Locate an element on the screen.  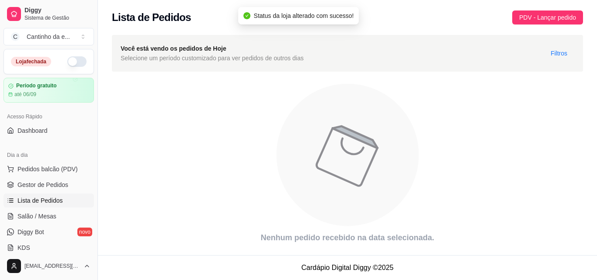
a: Dashboard is located at coordinates (49, 131).